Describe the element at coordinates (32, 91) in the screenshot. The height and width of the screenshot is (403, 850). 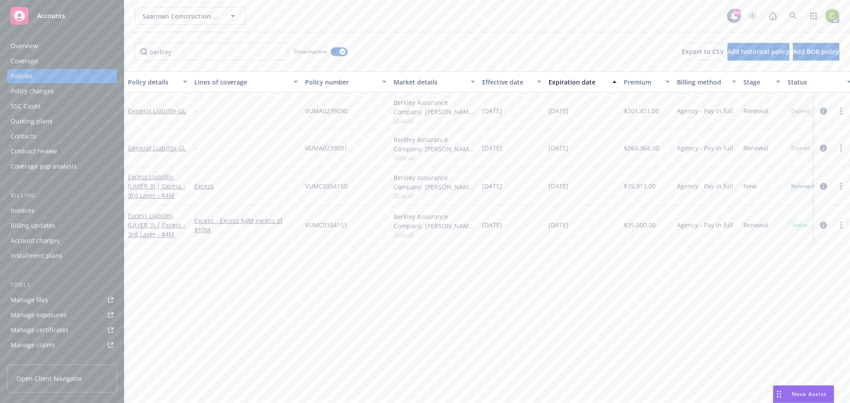
I see `div: Policy changes` at that location.